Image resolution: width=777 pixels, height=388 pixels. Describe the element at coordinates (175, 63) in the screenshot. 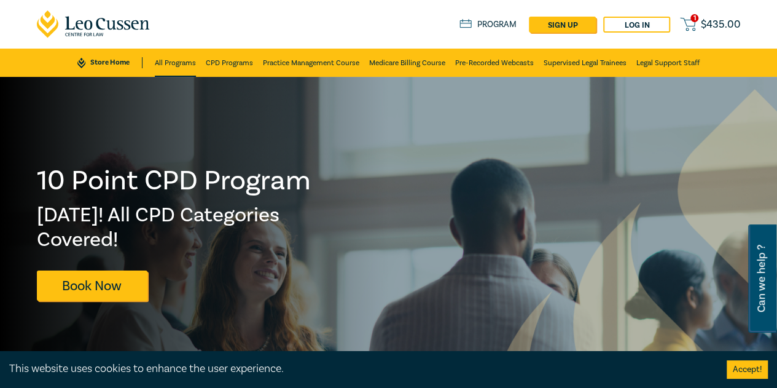

I see `a: All Programs` at that location.